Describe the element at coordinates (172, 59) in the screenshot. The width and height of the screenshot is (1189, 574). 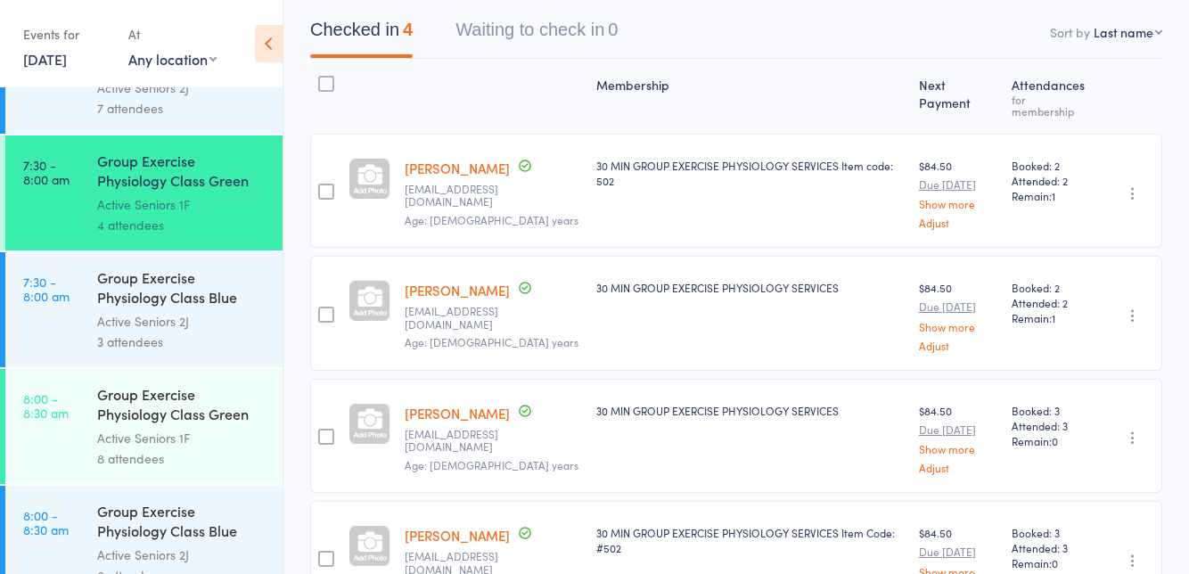
I see `div: Any location` at that location.